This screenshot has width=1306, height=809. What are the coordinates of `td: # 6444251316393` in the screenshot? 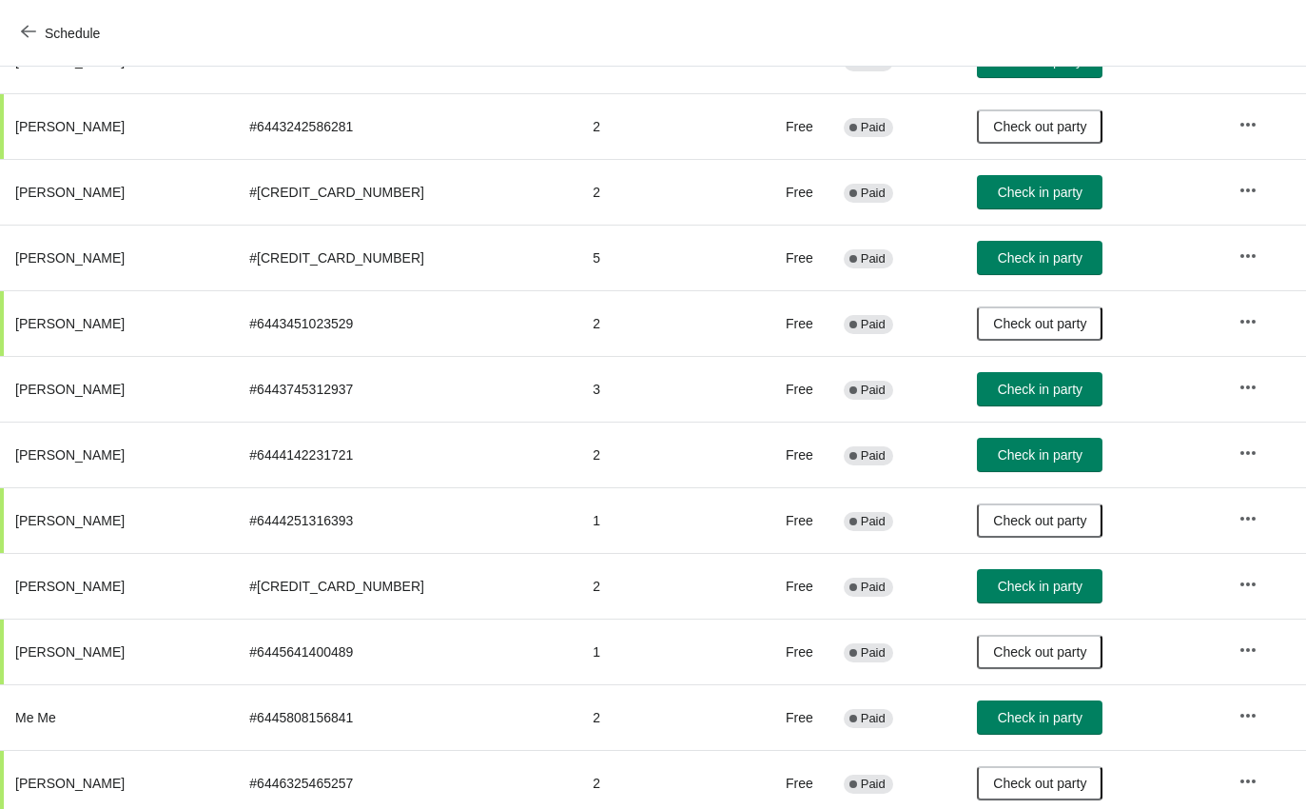 It's located at (405, 519).